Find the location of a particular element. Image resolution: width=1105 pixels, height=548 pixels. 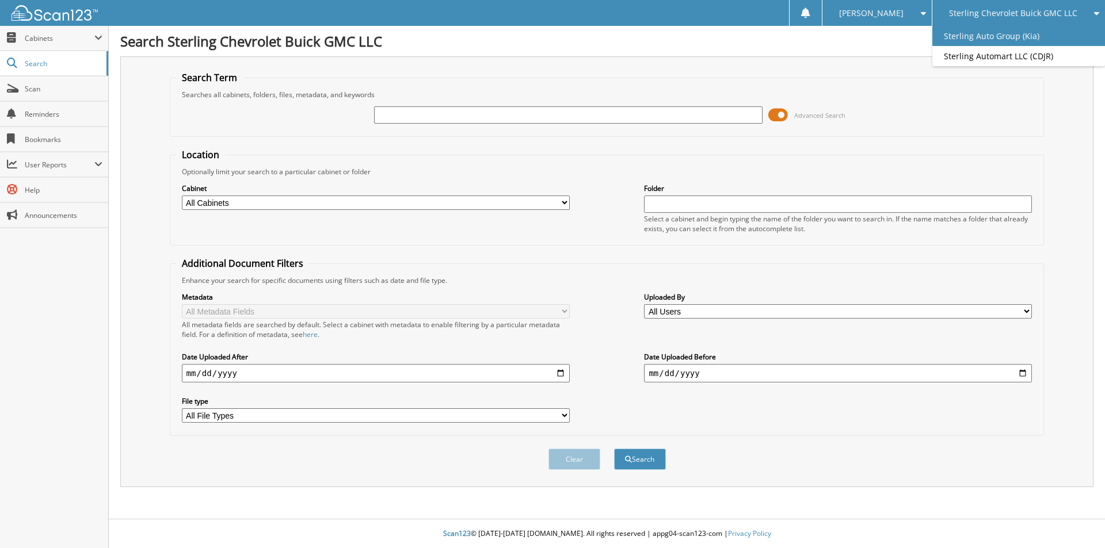

label: Folder is located at coordinates (838, 188).